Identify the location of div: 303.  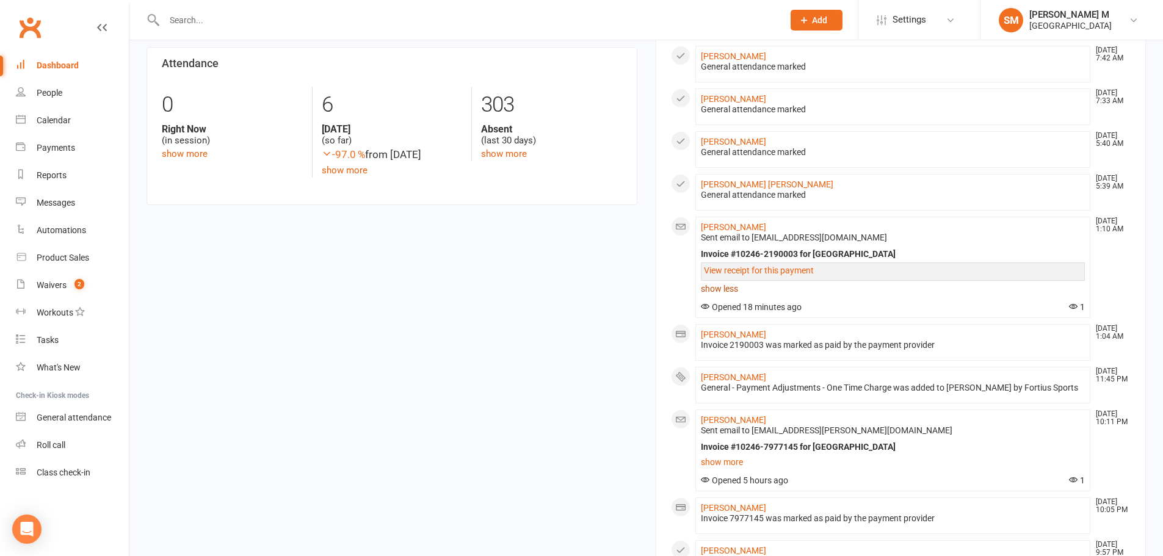
(551, 105).